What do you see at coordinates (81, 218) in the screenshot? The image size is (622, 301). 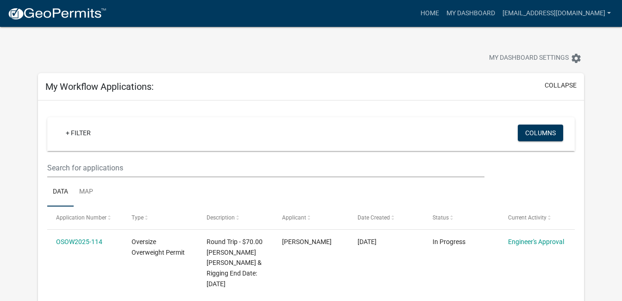 I see `span: Application Number` at bounding box center [81, 218].